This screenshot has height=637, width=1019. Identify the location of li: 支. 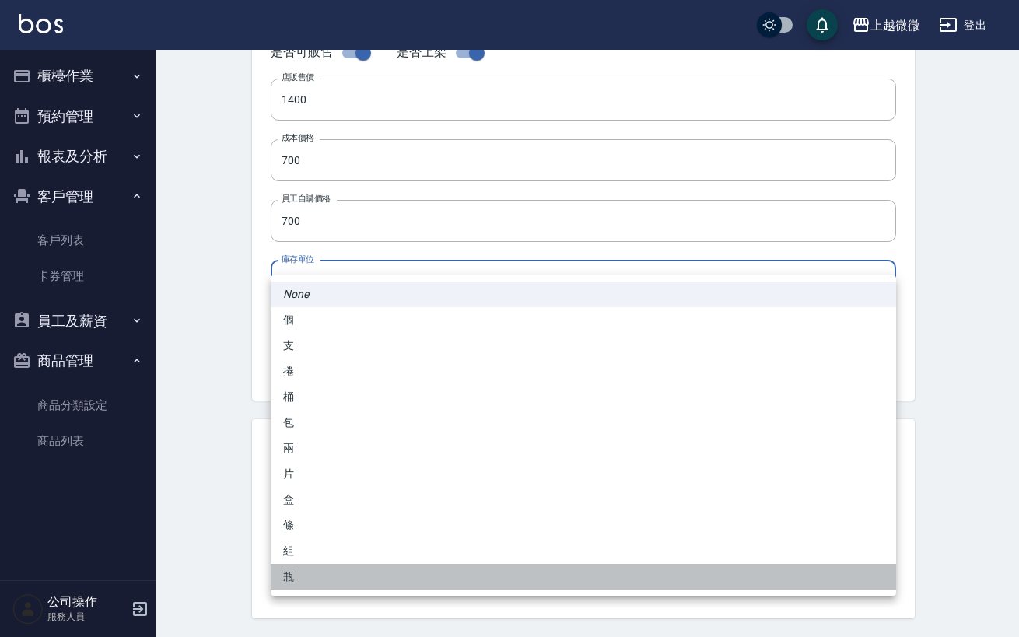
(583, 345).